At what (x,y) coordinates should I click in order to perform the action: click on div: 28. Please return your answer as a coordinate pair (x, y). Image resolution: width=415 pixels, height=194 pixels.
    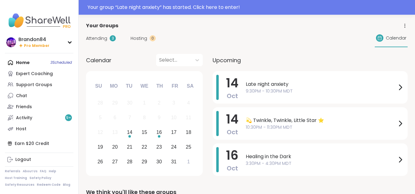
    Looking at the image, I should click on (100, 103).